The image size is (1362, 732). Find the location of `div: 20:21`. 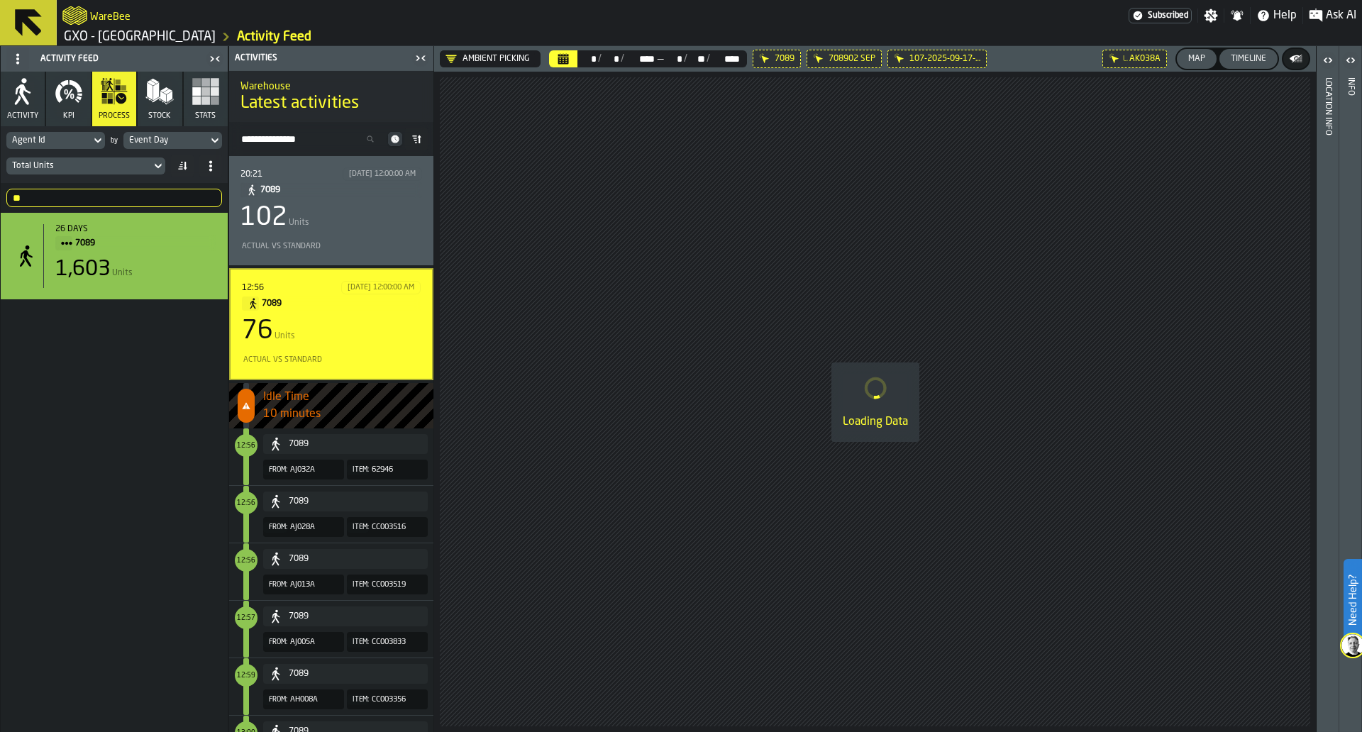

div: 20:21 is located at coordinates (290, 174).